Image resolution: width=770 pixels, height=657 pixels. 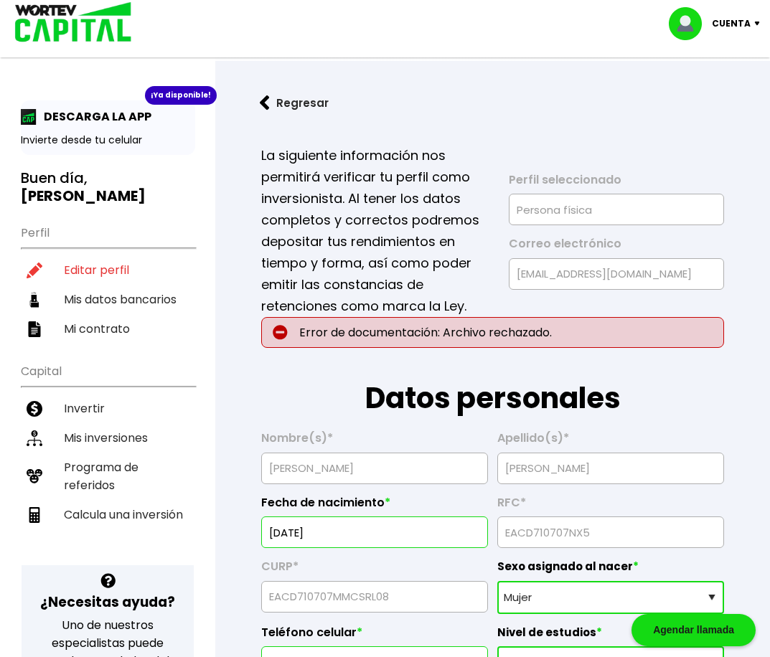 What do you see at coordinates (34, 476) in the screenshot?
I see `img: recomiendanos-icon.9b8e9327.svg` at bounding box center [34, 476].